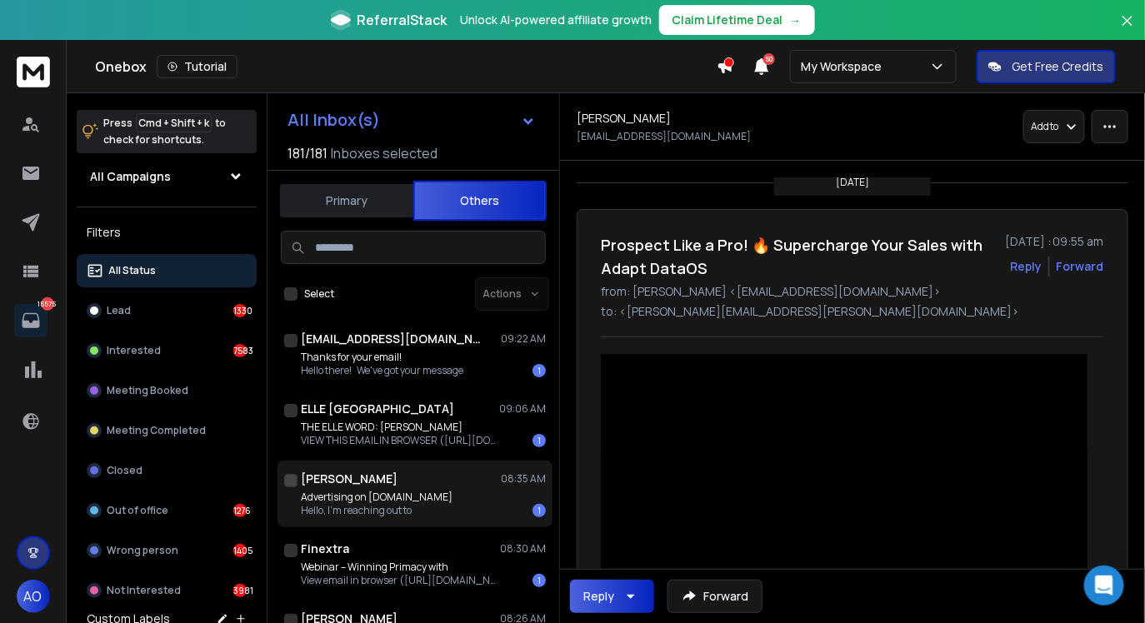 This screenshot has height=623, width=1145. I want to click on button: All Campaigns, so click(167, 177).